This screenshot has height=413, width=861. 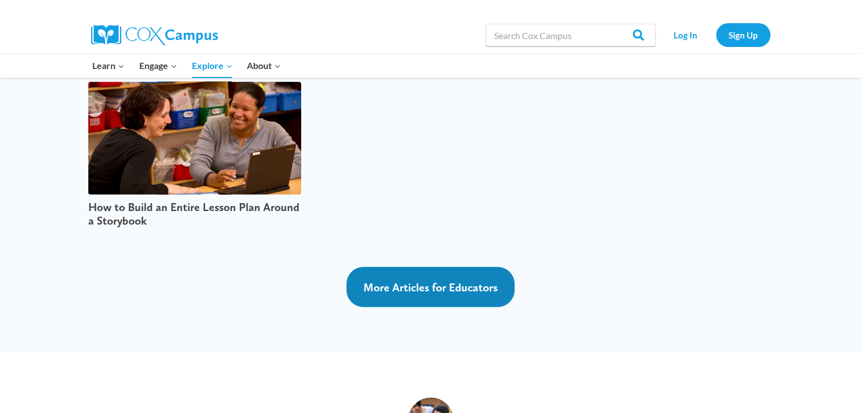 What do you see at coordinates (195, 214) in the screenshot?
I see `h3: How to Build an Entire Lesson Plan Around a Storybook` at bounding box center [195, 214].